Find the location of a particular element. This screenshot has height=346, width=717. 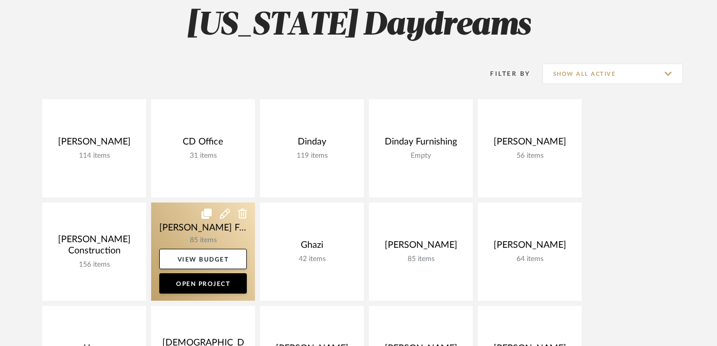

div: 114 items is located at coordinates (94, 156).